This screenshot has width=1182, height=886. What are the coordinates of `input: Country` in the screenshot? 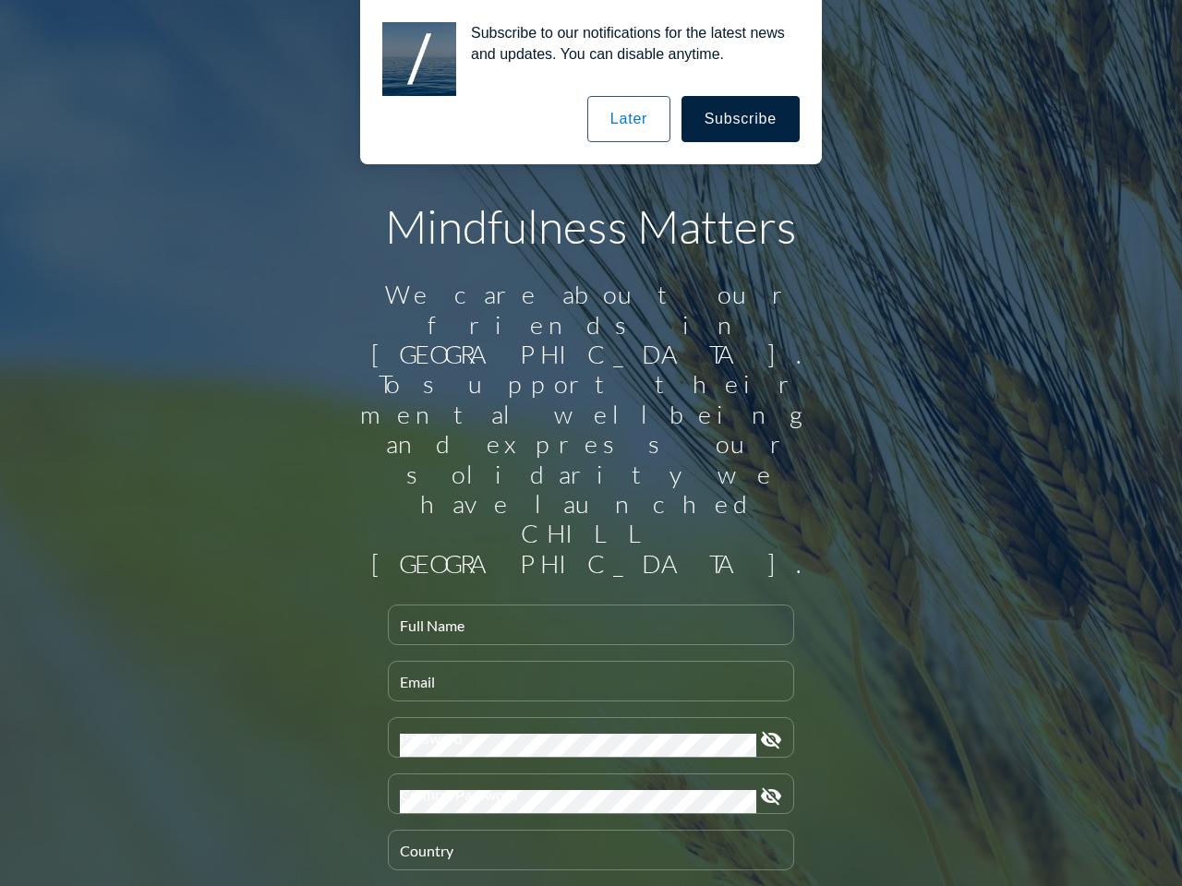 It's located at (591, 858).